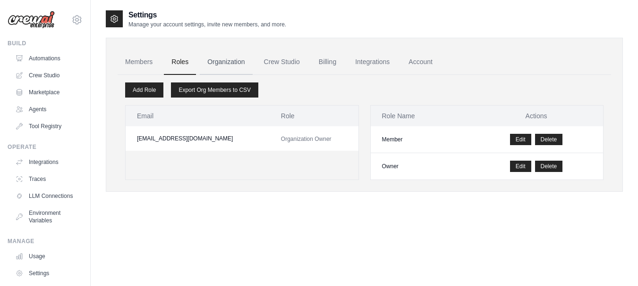 The height and width of the screenshot is (286, 638). What do you see at coordinates (47, 126) in the screenshot?
I see `a: Tool Registry` at bounding box center [47, 126].